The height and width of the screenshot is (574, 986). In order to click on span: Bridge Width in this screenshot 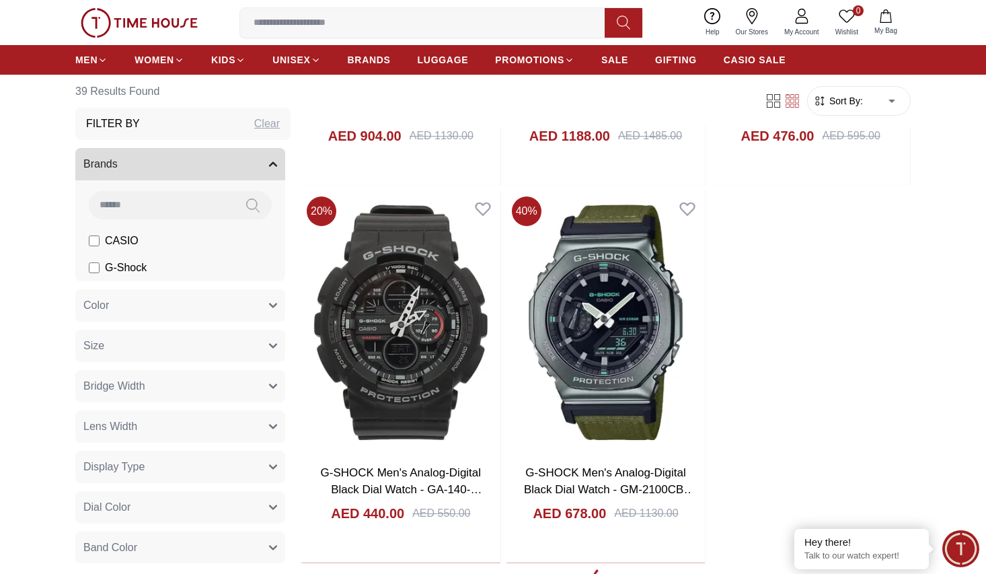, I will do `click(114, 386)`.